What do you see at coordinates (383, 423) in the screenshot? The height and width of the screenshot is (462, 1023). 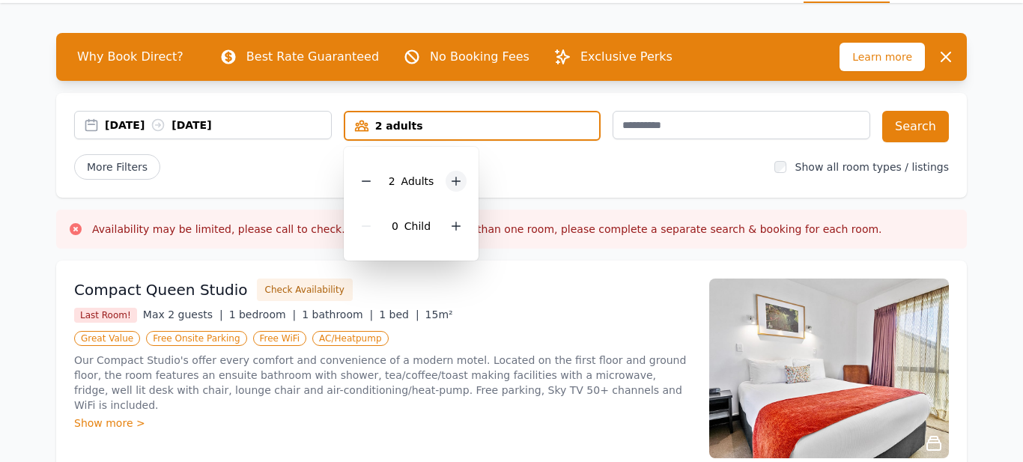 I see `div: Show more >` at bounding box center [383, 423].